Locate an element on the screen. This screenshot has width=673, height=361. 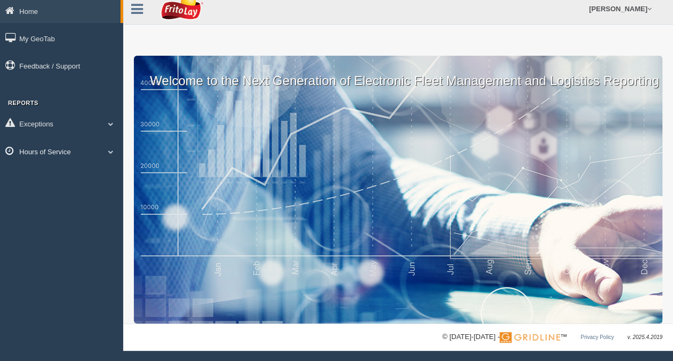
a: Privacy Policy is located at coordinates (597, 337).